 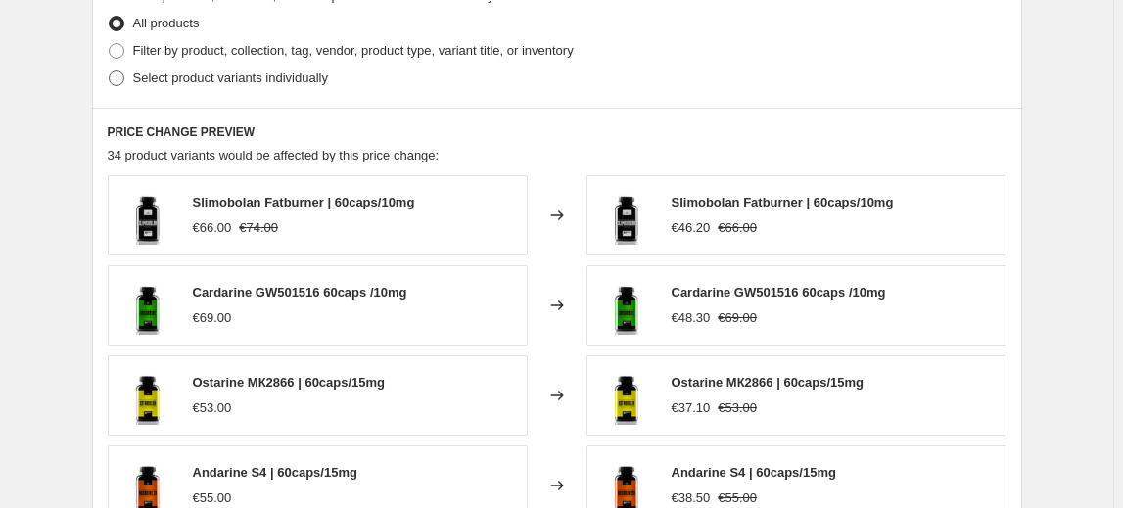 What do you see at coordinates (737, 228) in the screenshot?
I see `strike: €66.00` at bounding box center [737, 228].